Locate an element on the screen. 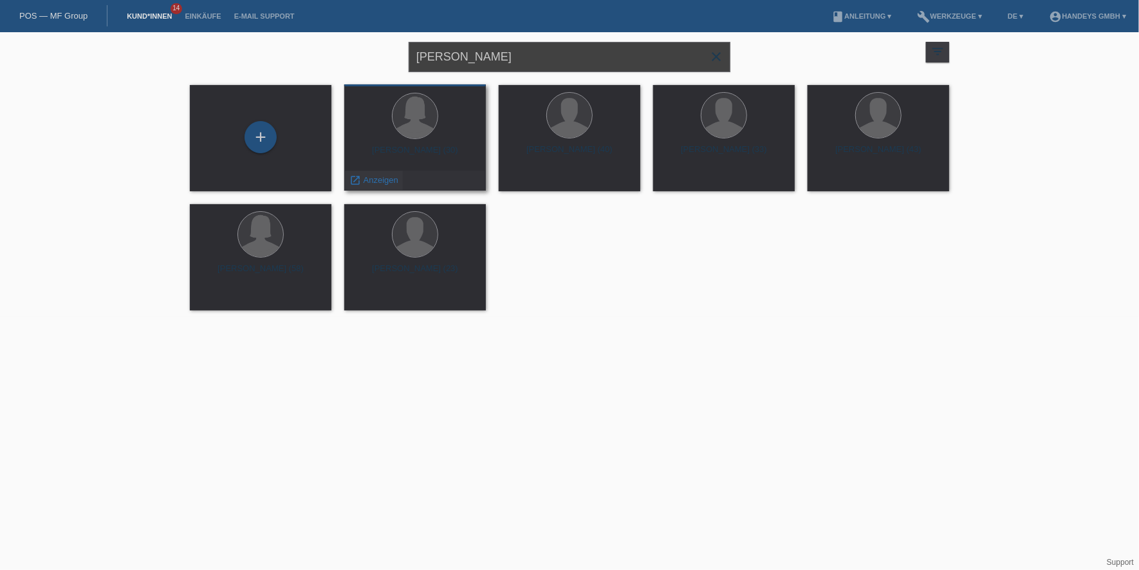 The image size is (1139, 570). a: Einkäufe is located at coordinates (203, 16).